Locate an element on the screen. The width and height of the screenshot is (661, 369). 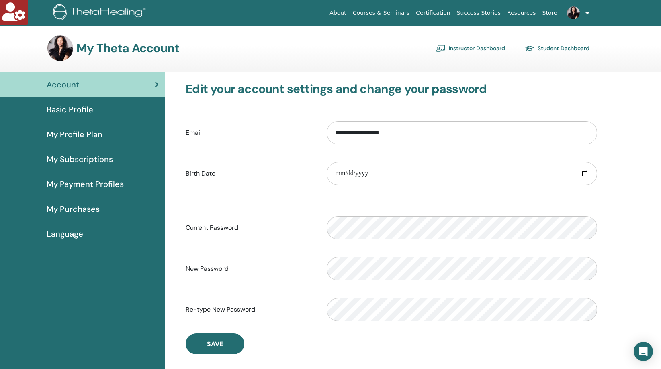
a: About is located at coordinates (337, 13).